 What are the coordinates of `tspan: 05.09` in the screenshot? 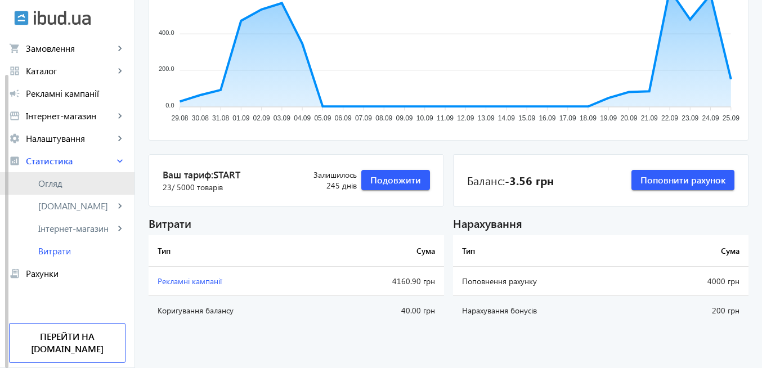 It's located at (323, 119).